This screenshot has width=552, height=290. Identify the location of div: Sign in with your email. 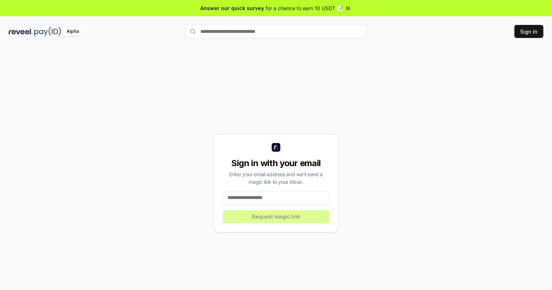
(276, 163).